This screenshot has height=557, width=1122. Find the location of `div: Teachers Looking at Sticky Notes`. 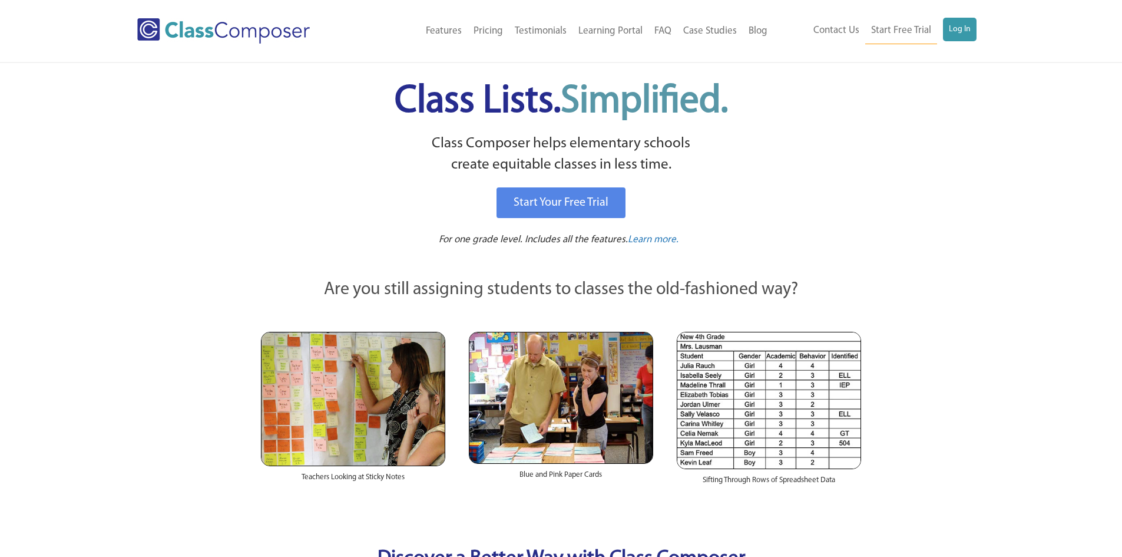

div: Teachers Looking at Sticky Notes is located at coordinates (353, 480).